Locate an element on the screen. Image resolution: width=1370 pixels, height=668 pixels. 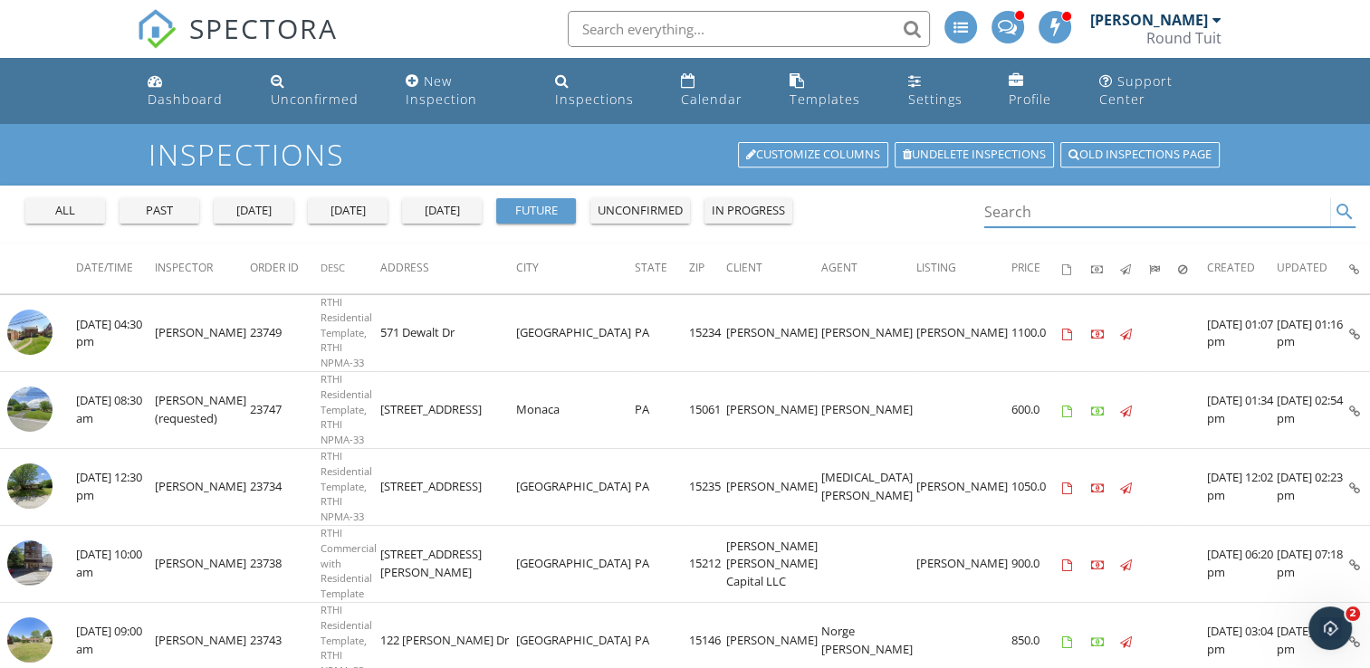
td: 571 Dewalt Dr is located at coordinates (448, 333).